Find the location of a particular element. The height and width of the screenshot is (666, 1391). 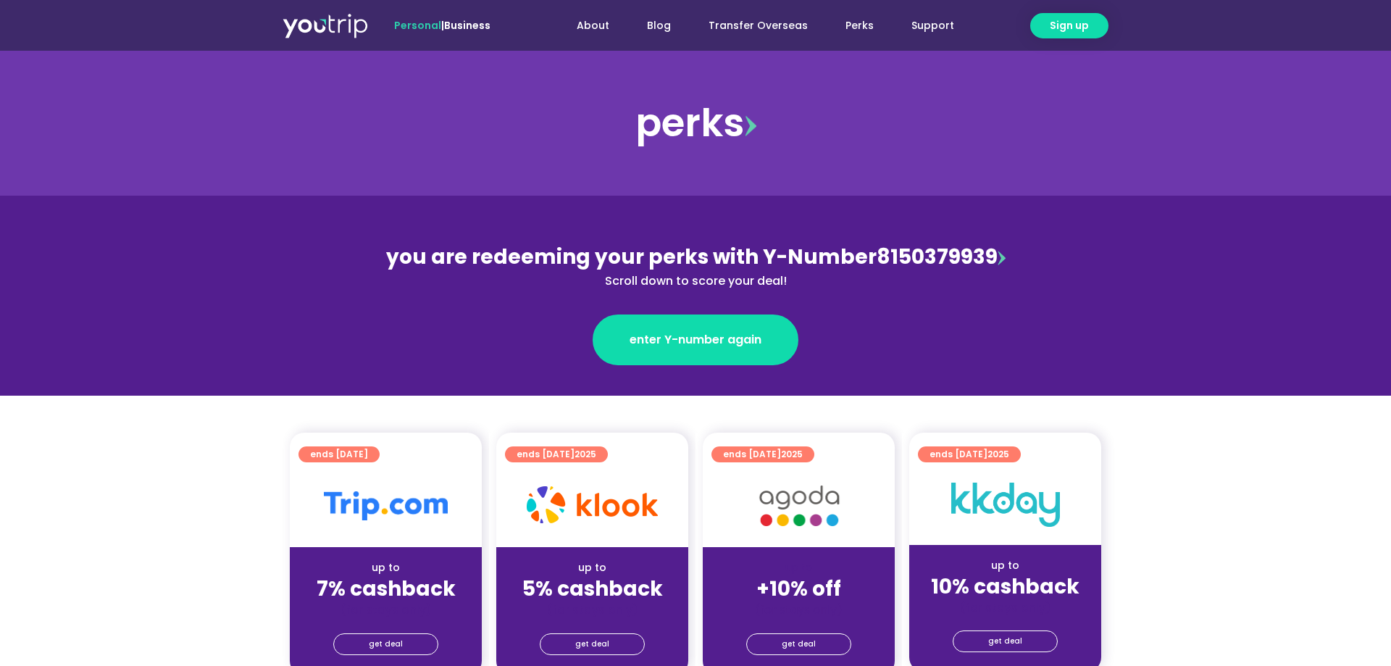

a: enter Y-number again is located at coordinates (695, 340).